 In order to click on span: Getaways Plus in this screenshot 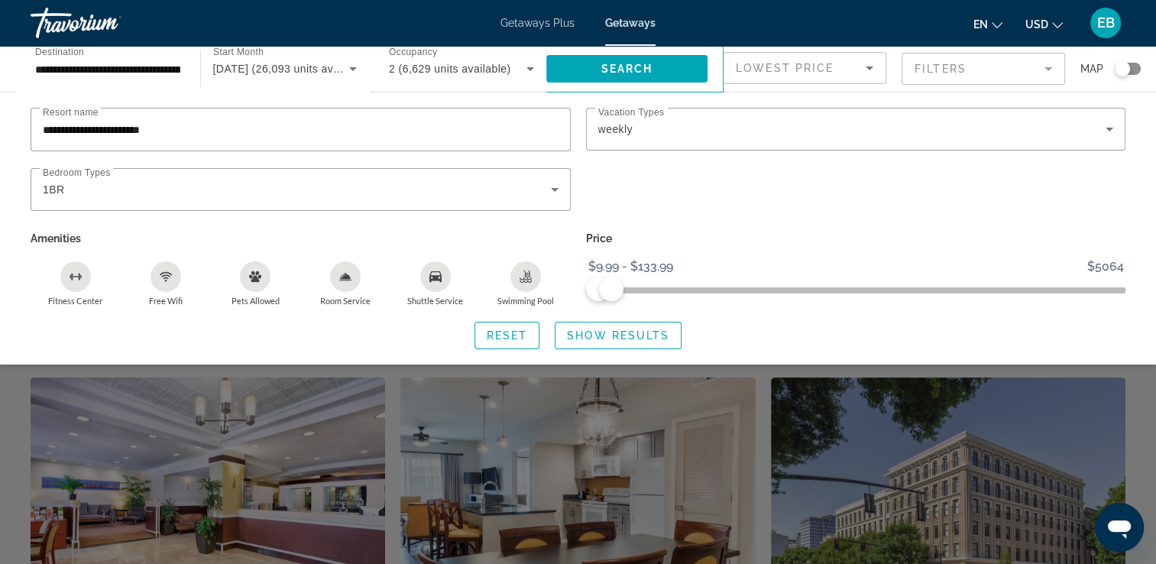, I will do `click(537, 23)`.